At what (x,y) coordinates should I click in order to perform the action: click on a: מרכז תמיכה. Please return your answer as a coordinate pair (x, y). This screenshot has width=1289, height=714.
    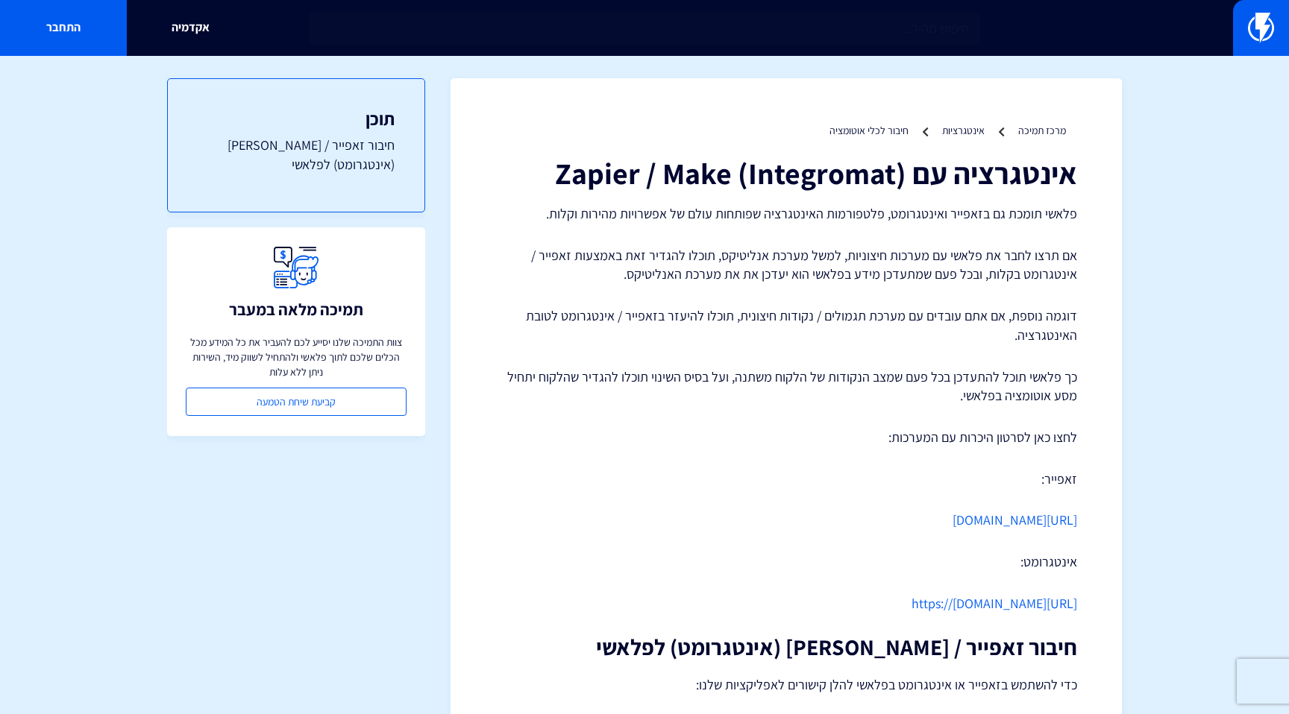
    Looking at the image, I should click on (1042, 131).